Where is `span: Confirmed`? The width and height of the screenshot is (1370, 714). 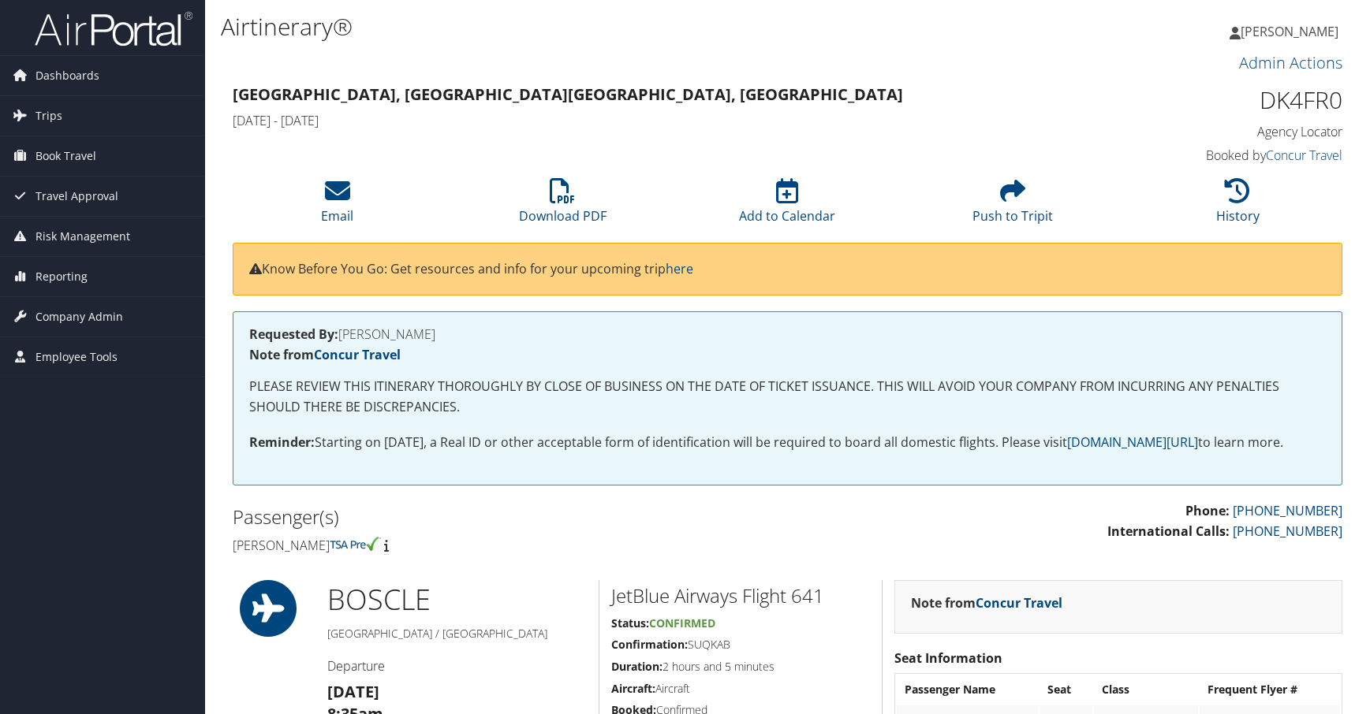 span: Confirmed is located at coordinates (682, 623).